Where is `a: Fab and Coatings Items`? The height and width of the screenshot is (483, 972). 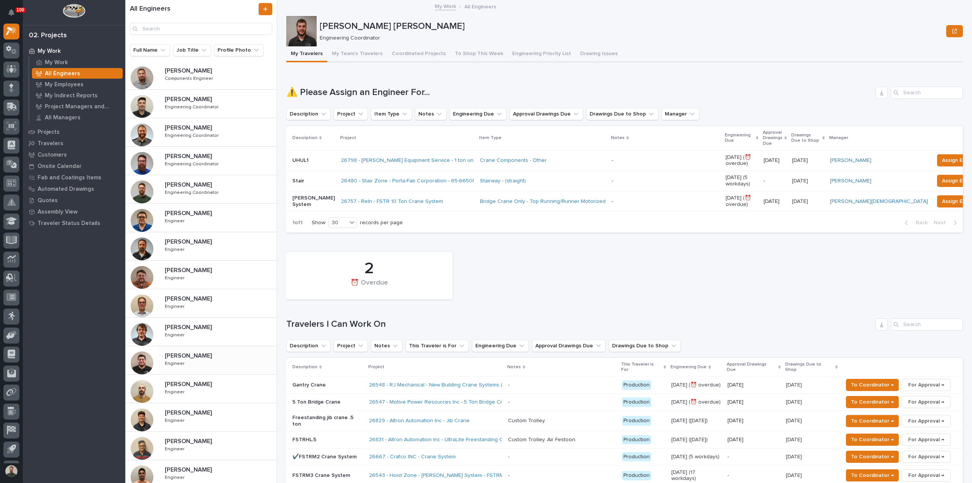
a: Fab and Coatings Items is located at coordinates (74, 177).